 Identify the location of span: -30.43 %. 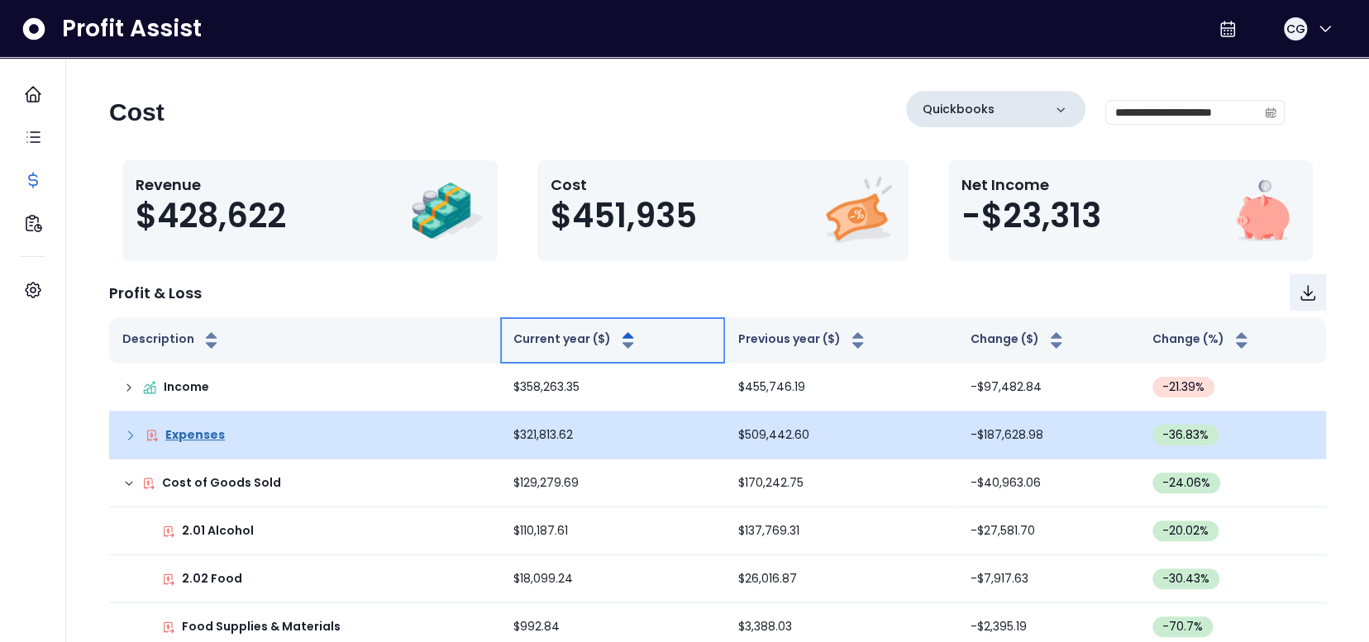
(1185, 579).